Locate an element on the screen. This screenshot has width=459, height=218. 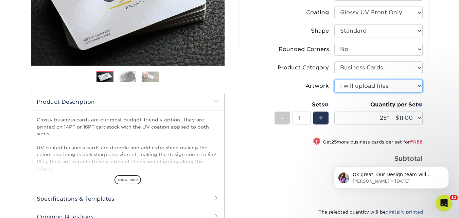
h2: Product Description is located at coordinates (128, 102).